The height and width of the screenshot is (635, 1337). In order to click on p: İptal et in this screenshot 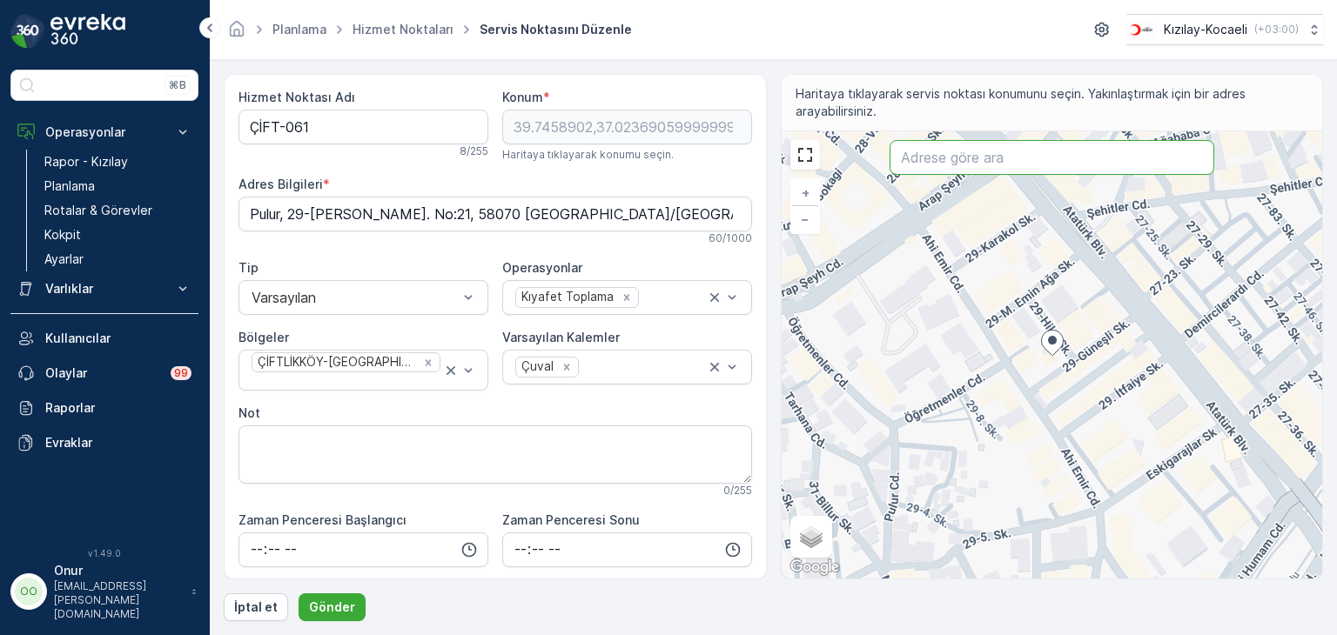, I will do `click(256, 608)`.